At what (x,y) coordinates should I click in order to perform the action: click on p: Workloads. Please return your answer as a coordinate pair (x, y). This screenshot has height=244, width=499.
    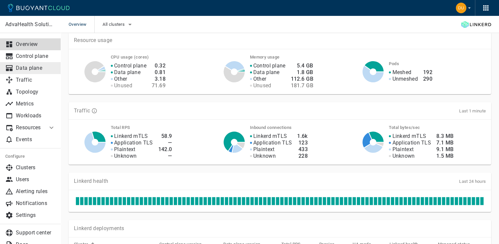
    Looking at the image, I should click on (36, 115).